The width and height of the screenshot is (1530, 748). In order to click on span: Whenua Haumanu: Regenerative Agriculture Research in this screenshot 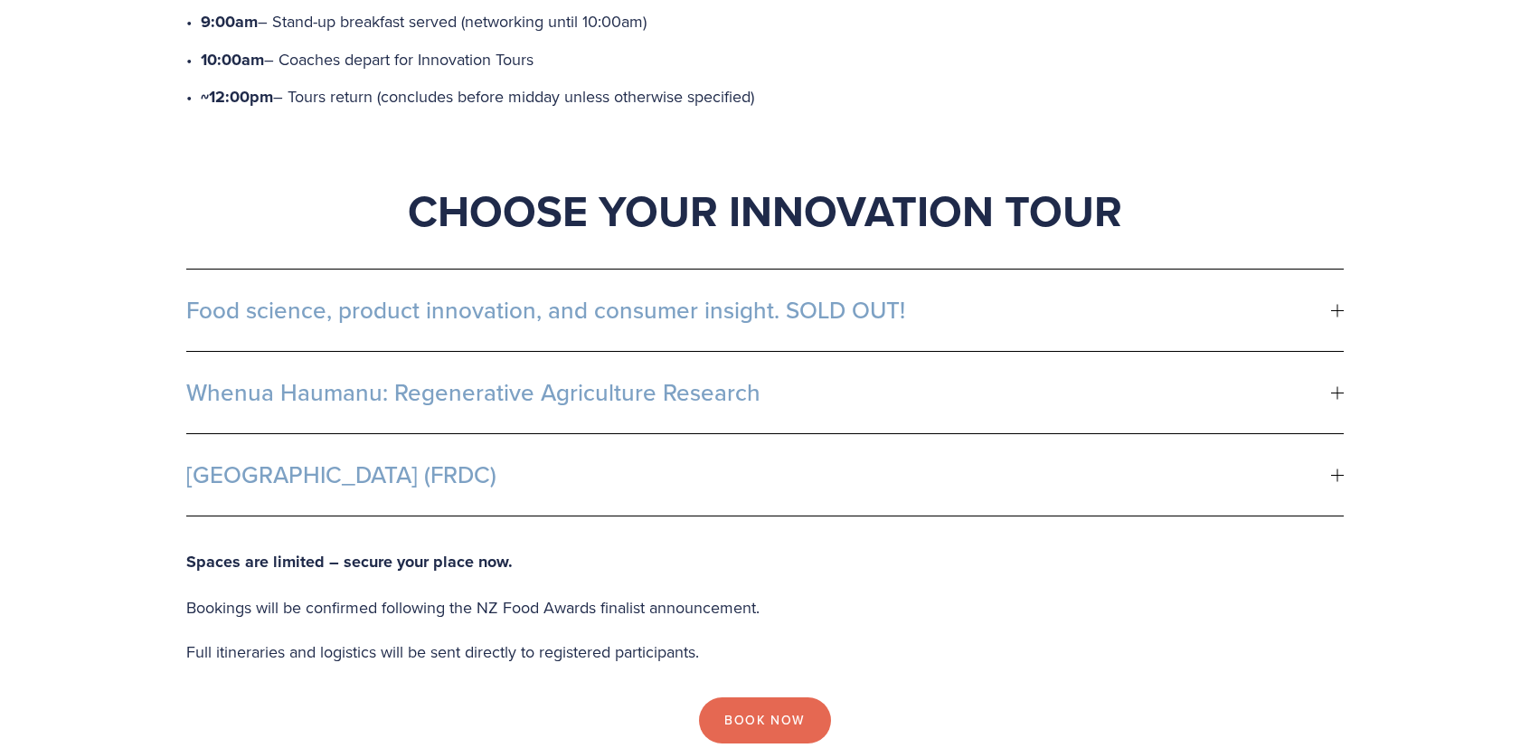, I will do `click(758, 392)`.